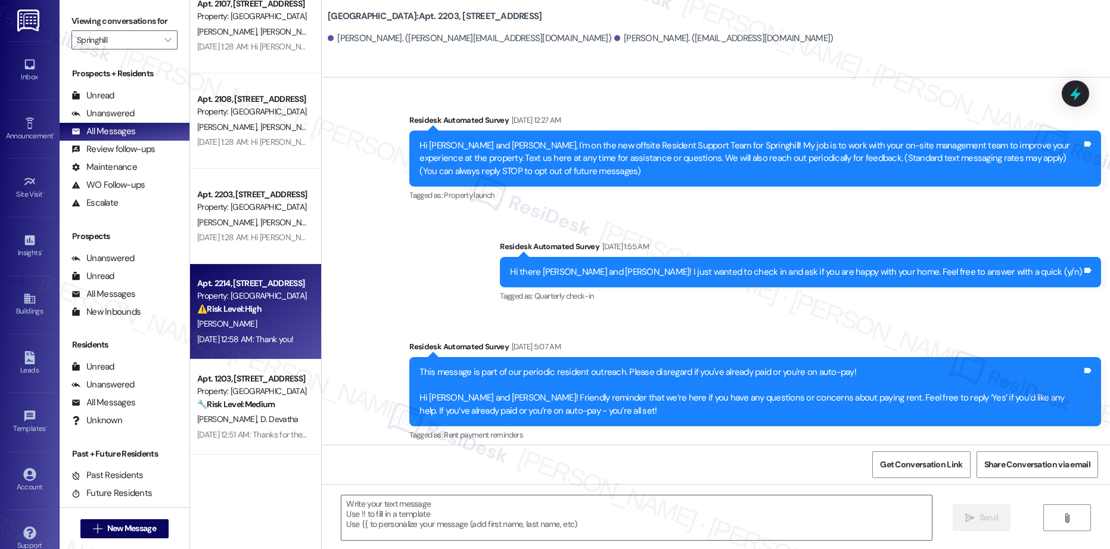  I want to click on span: Rent payment reminders, so click(483, 435).